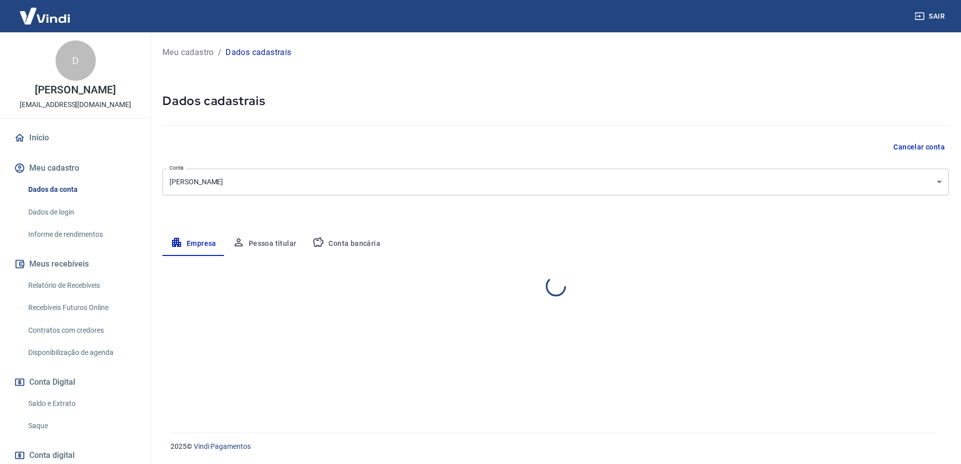  I want to click on button: Conta bancária, so click(346, 244).